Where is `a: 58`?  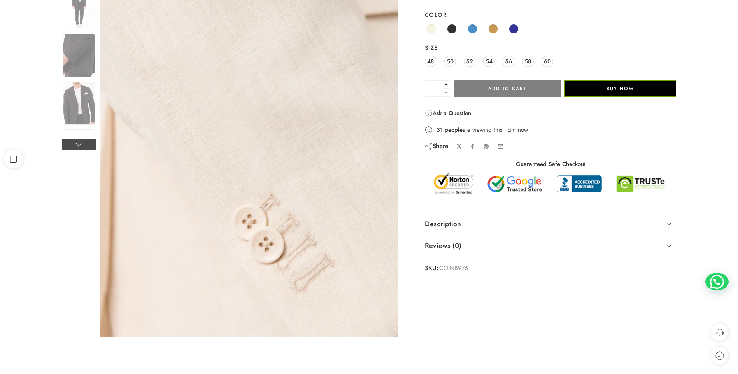 a: 58 is located at coordinates (528, 61).